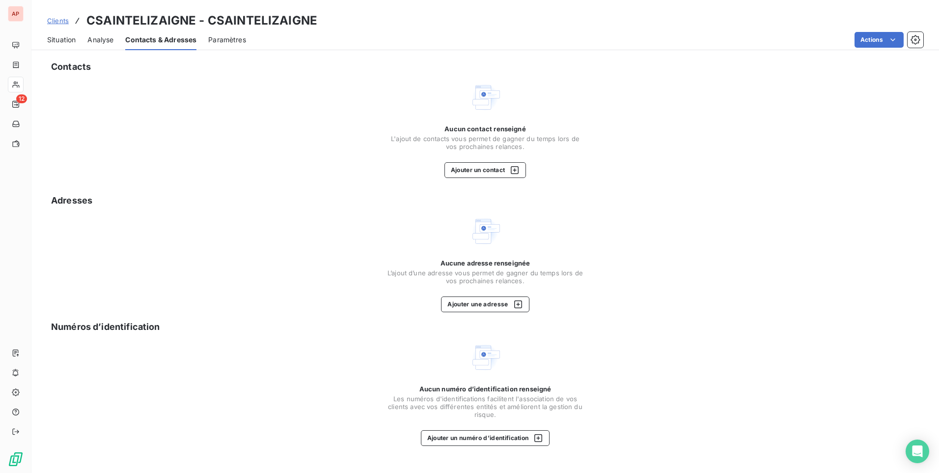 This screenshot has width=939, height=473. What do you see at coordinates (71, 67) in the screenshot?
I see `h5: Contacts` at bounding box center [71, 67].